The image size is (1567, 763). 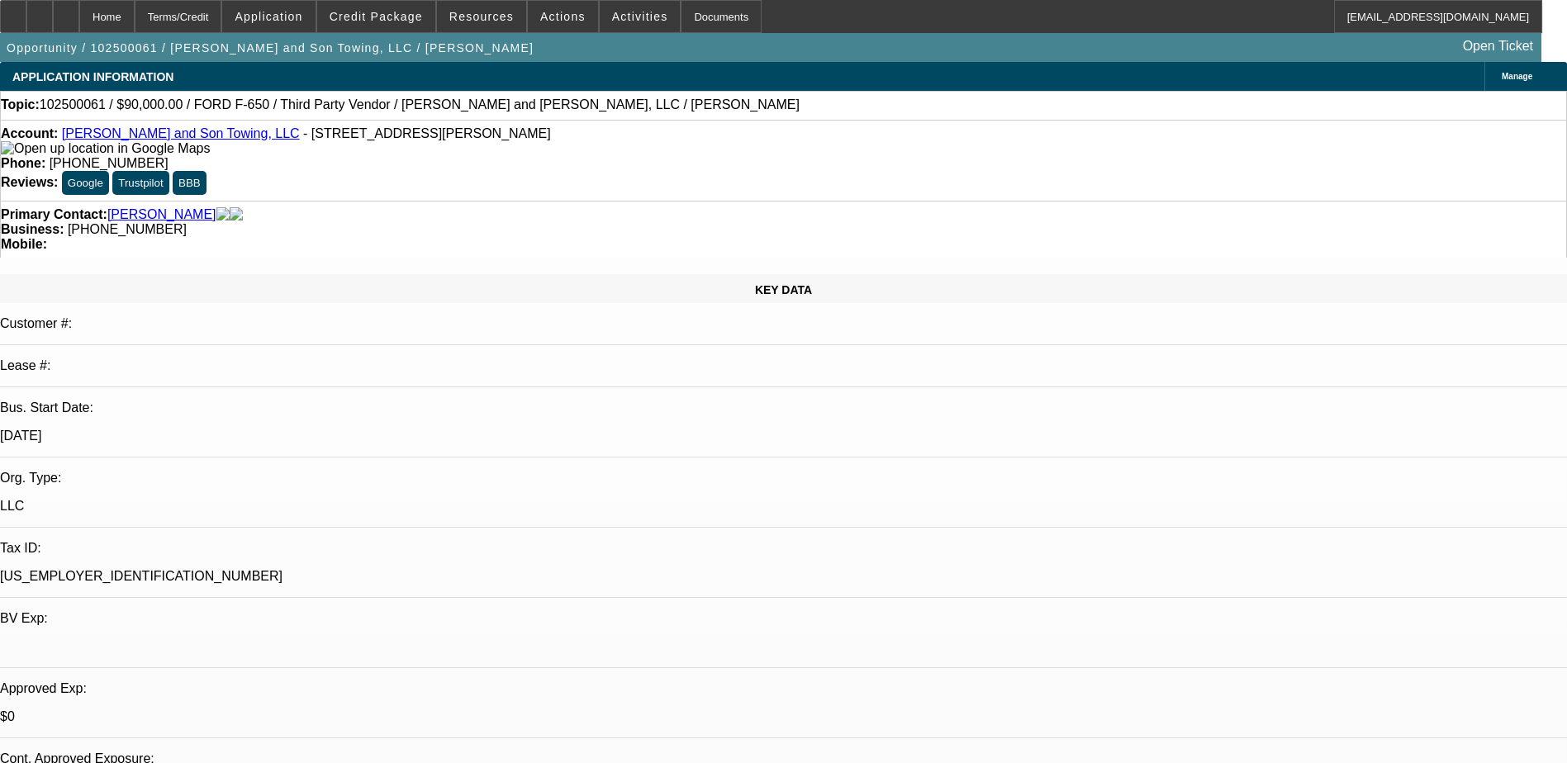 I want to click on span: Actions, so click(x=563, y=17).